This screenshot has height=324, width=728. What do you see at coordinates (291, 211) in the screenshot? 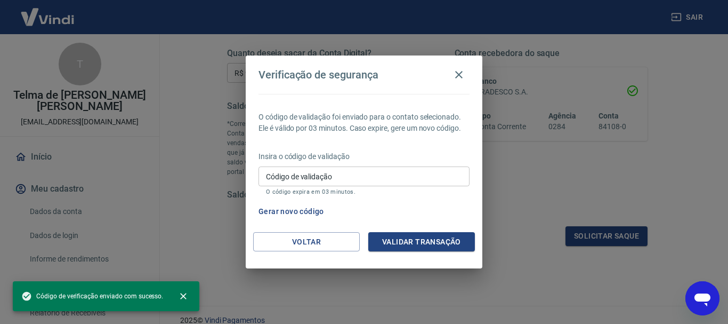
I see `button: Gerar novo código` at bounding box center [291, 211].